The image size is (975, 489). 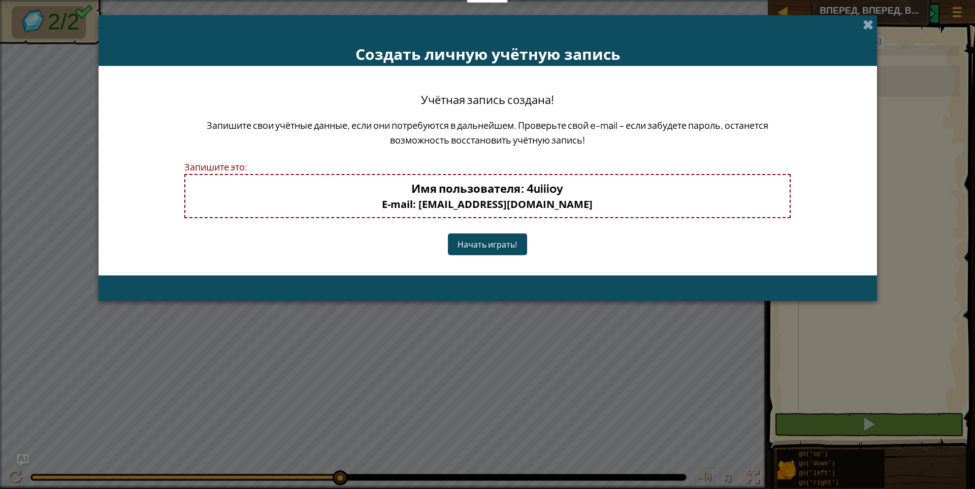 What do you see at coordinates (487, 166) in the screenshot?
I see `div: Запишите это:` at bounding box center [487, 166].